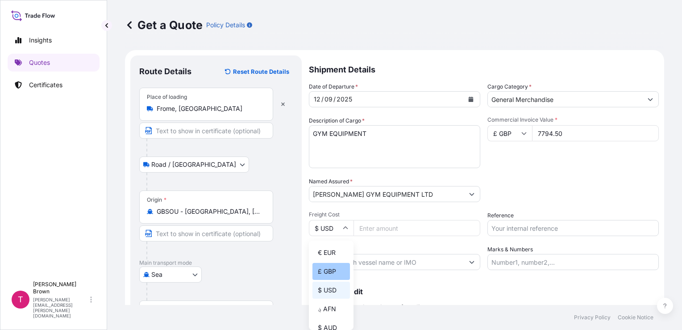 The height and width of the screenshot is (330, 682). What do you see at coordinates (334, 87) in the screenshot?
I see `span: Date of Departure` at bounding box center [334, 87].